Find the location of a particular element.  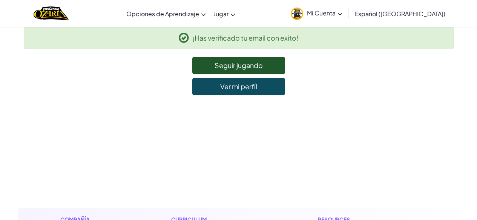

span: Opciones de Aprendizaje is located at coordinates (162, 14).